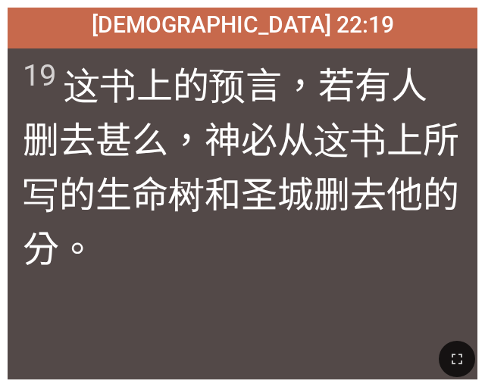 The width and height of the screenshot is (485, 387). I want to click on wg5100: 删去, so click(241, 195).